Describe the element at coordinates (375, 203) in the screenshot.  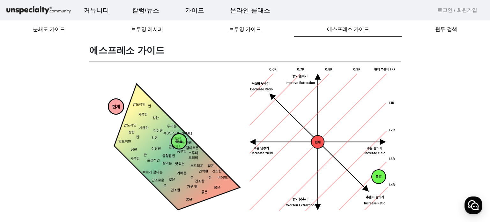
I see `tspan: Increase Ratio` at that location.